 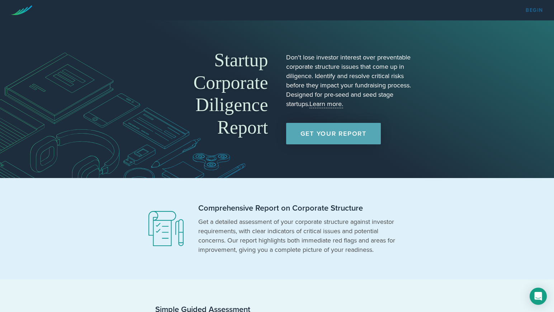 What do you see at coordinates (299, 236) in the screenshot?
I see `p: Get a detailed assessment of your corporate structure against investor requirements, with clear i...` at bounding box center [299, 236].